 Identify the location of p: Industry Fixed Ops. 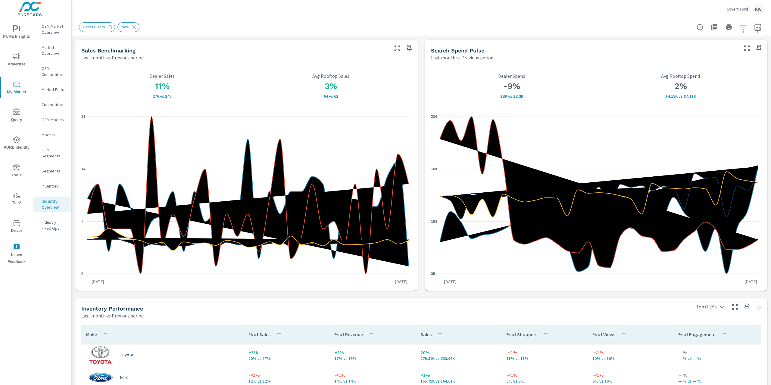
(54, 225).